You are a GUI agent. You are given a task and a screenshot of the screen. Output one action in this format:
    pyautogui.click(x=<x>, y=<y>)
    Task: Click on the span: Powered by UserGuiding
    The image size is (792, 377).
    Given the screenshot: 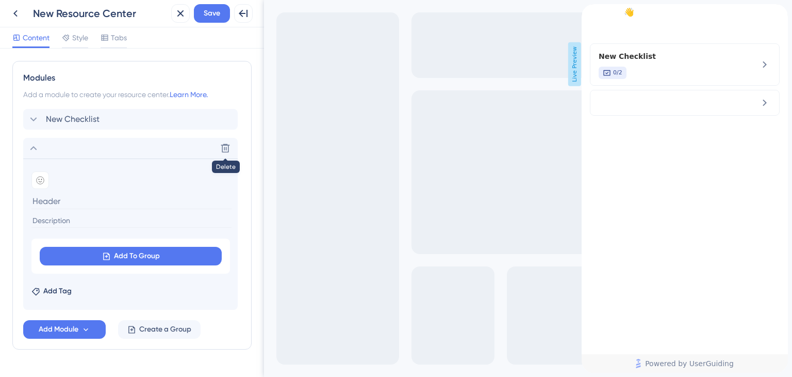 What is the action you would take?
    pyautogui.click(x=108, y=359)
    